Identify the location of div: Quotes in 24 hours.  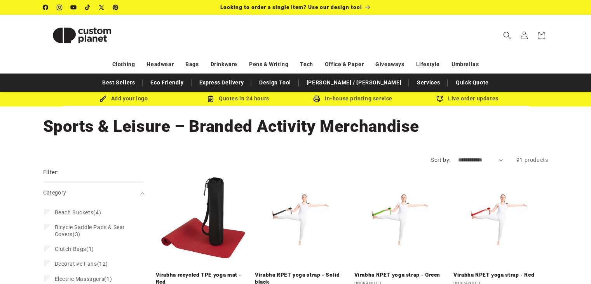
(238, 98).